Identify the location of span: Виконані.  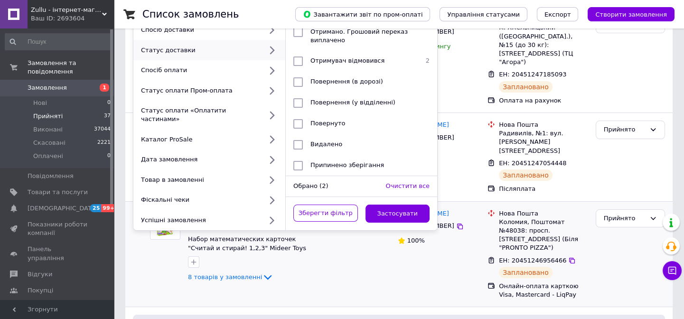
(48, 130).